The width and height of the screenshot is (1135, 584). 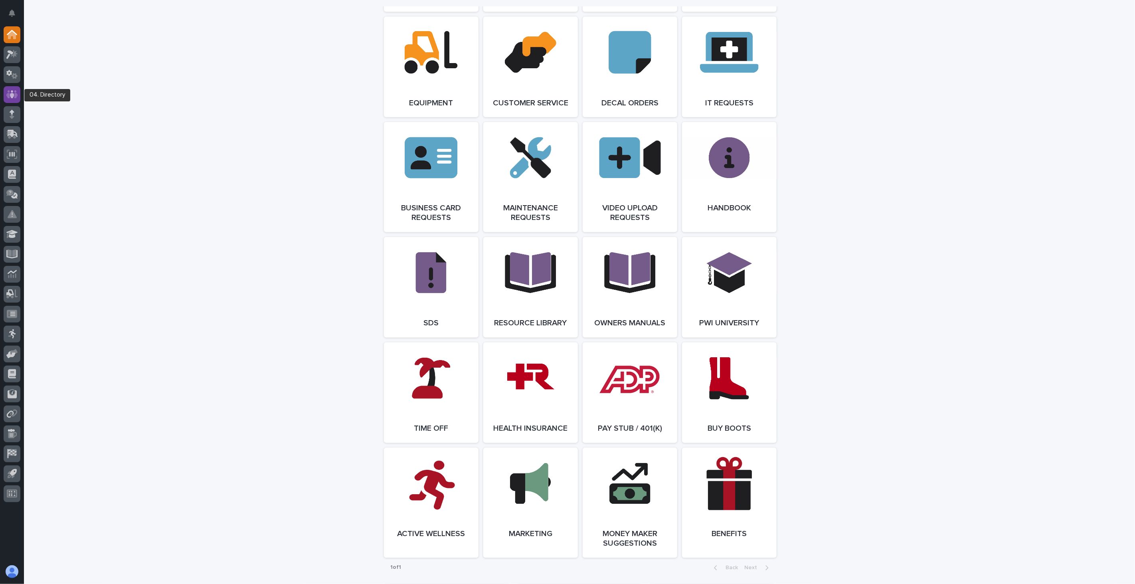 I want to click on a: Health Insurance, so click(x=530, y=393).